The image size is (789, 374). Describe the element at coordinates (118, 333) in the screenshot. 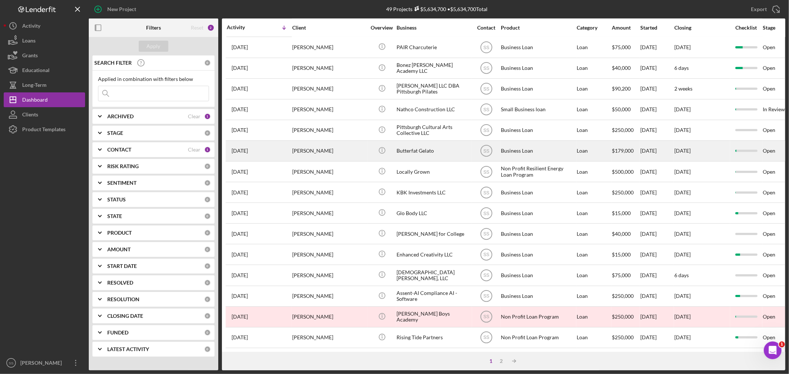

I see `b: FUNDED` at that location.